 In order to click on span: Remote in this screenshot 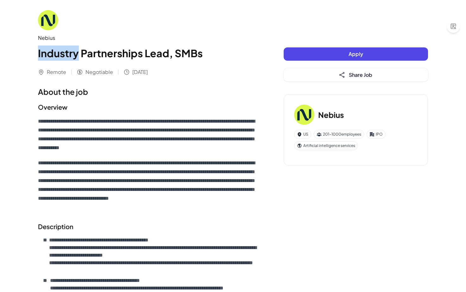, I will do `click(56, 72)`.